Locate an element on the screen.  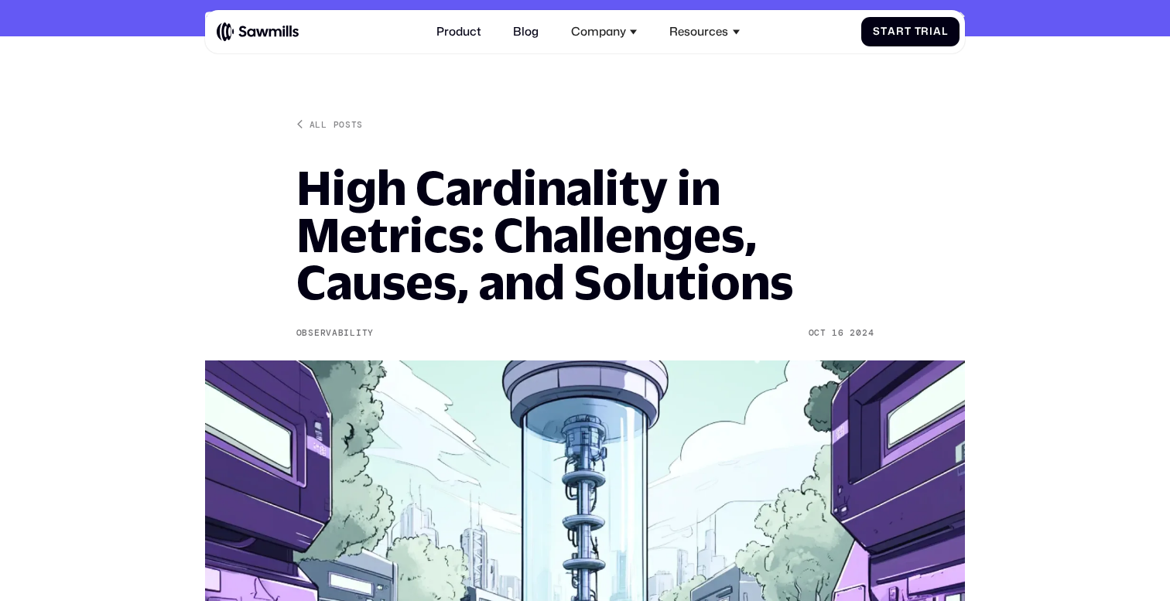
a: StartTrial is located at coordinates (910, 32).